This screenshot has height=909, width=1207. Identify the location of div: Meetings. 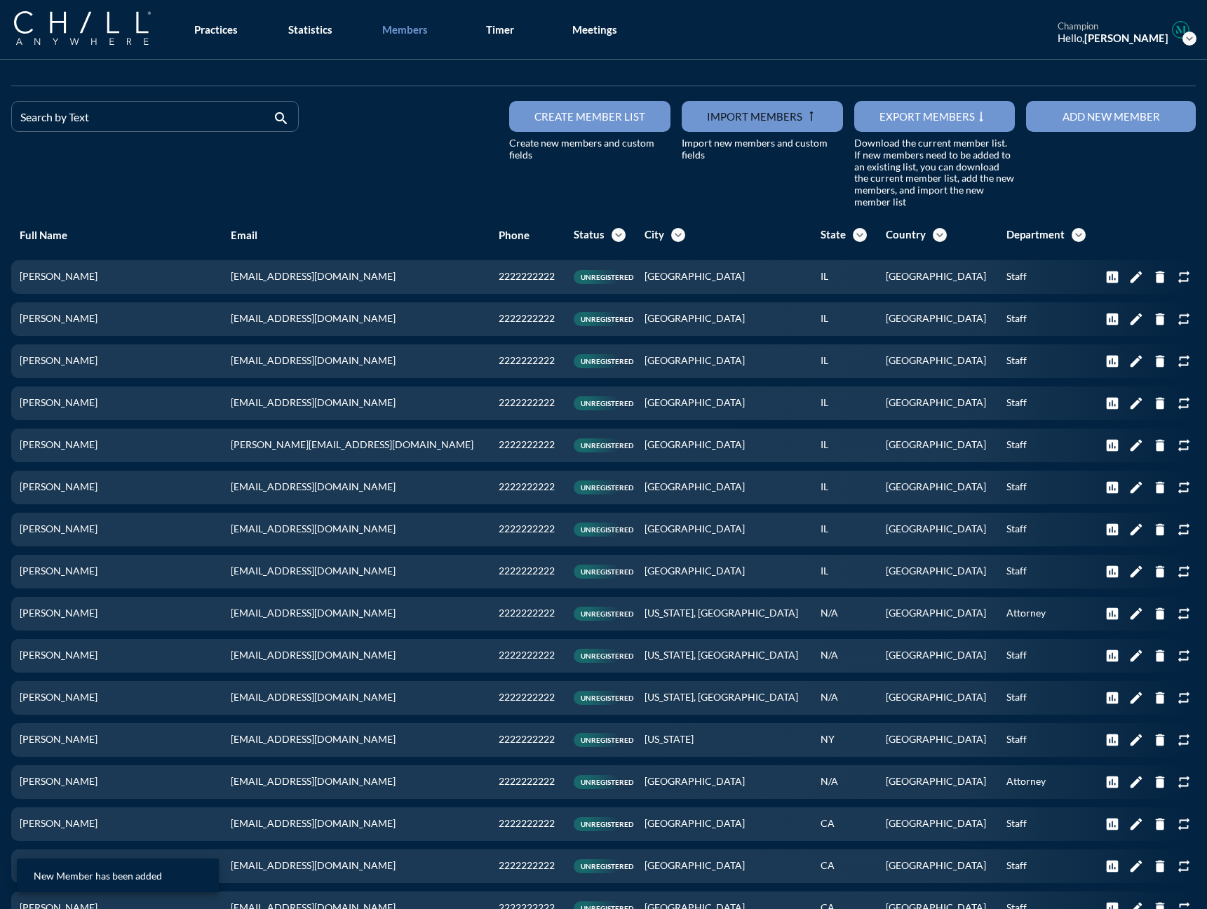
(595, 29).